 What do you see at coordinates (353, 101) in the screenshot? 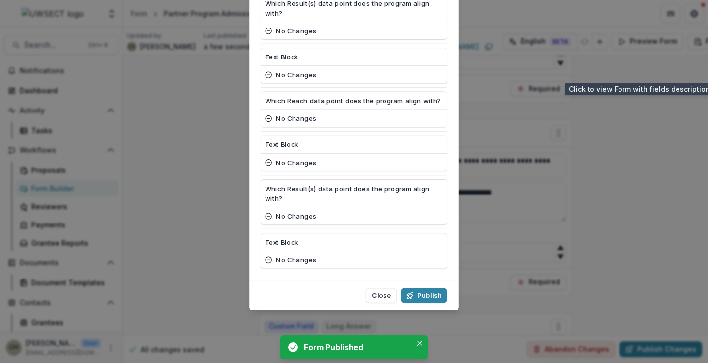
I see `p: Which Reach data point does the program align with?` at bounding box center [353, 101].